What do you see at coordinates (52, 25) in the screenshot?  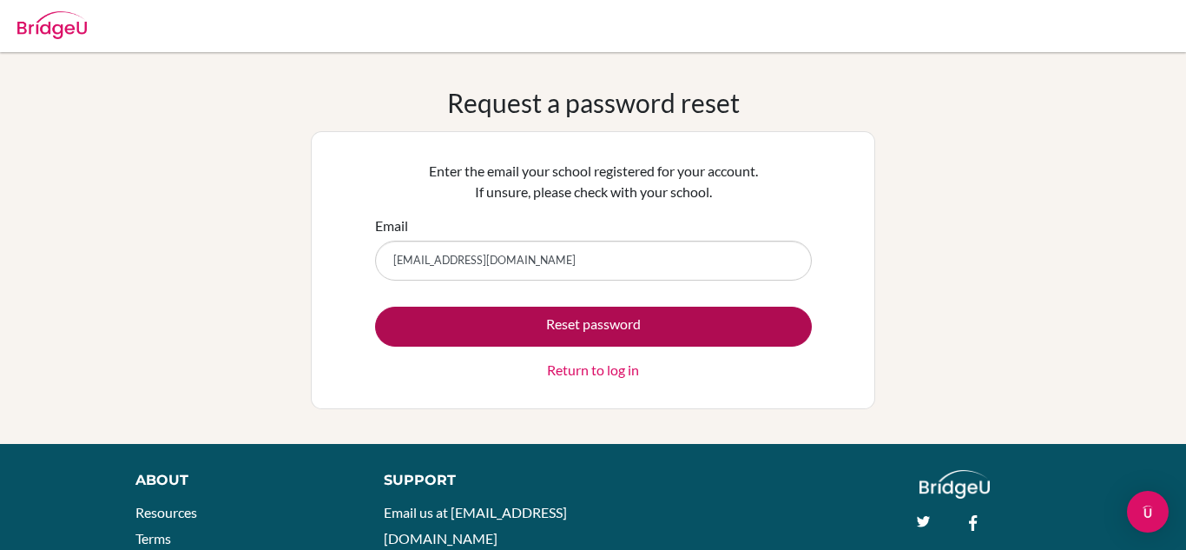 I see `img: Bridge-U` at bounding box center [52, 25].